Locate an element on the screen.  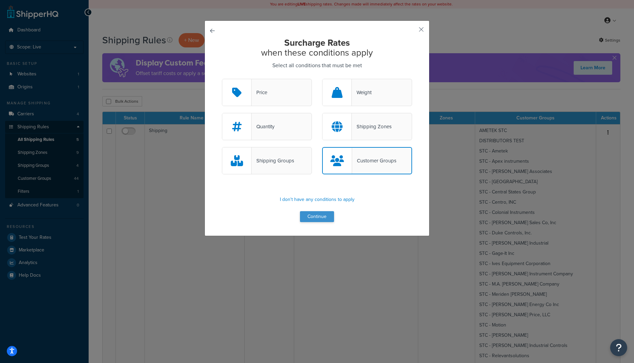
button: Open Resource Center is located at coordinates (619, 348).